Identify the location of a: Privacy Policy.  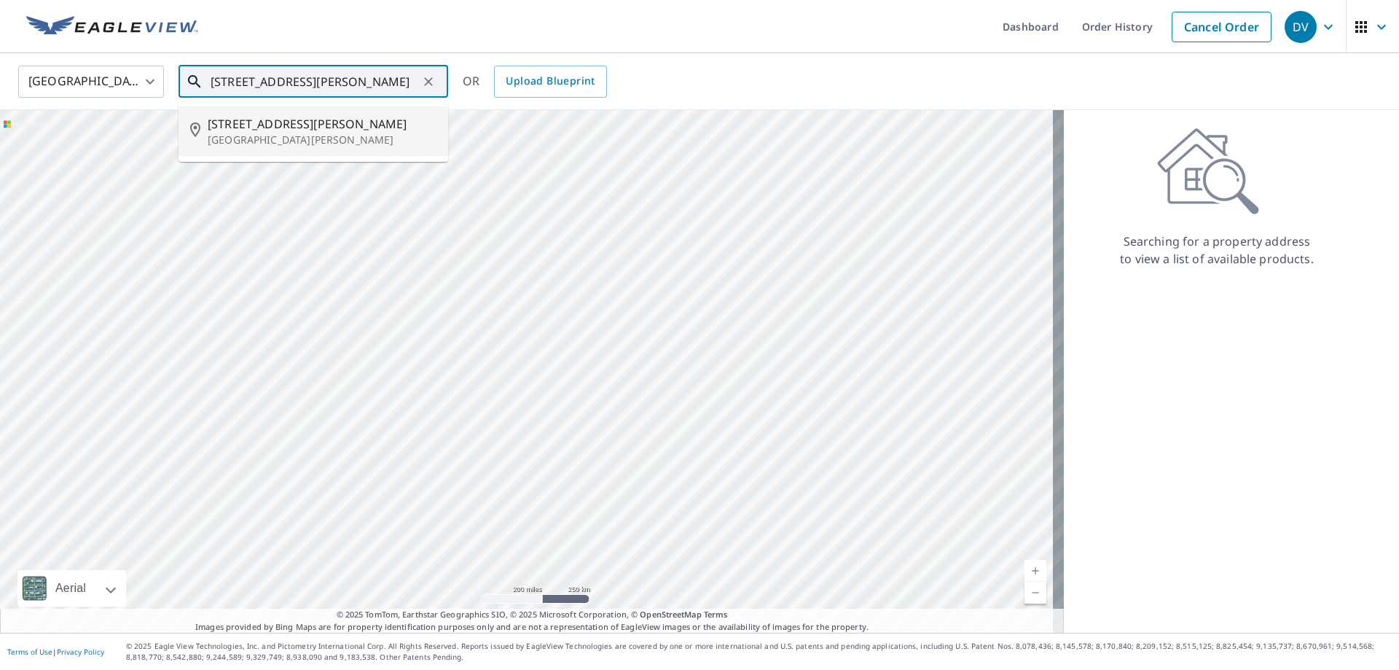
(80, 651).